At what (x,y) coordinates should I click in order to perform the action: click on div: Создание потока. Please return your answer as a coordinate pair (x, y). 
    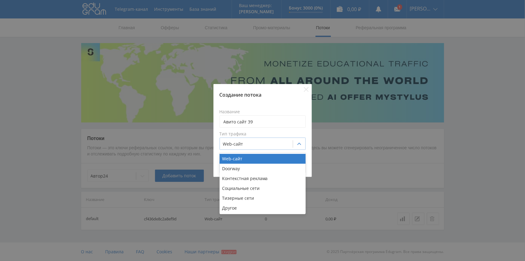
    Looking at the image, I should click on (263, 95).